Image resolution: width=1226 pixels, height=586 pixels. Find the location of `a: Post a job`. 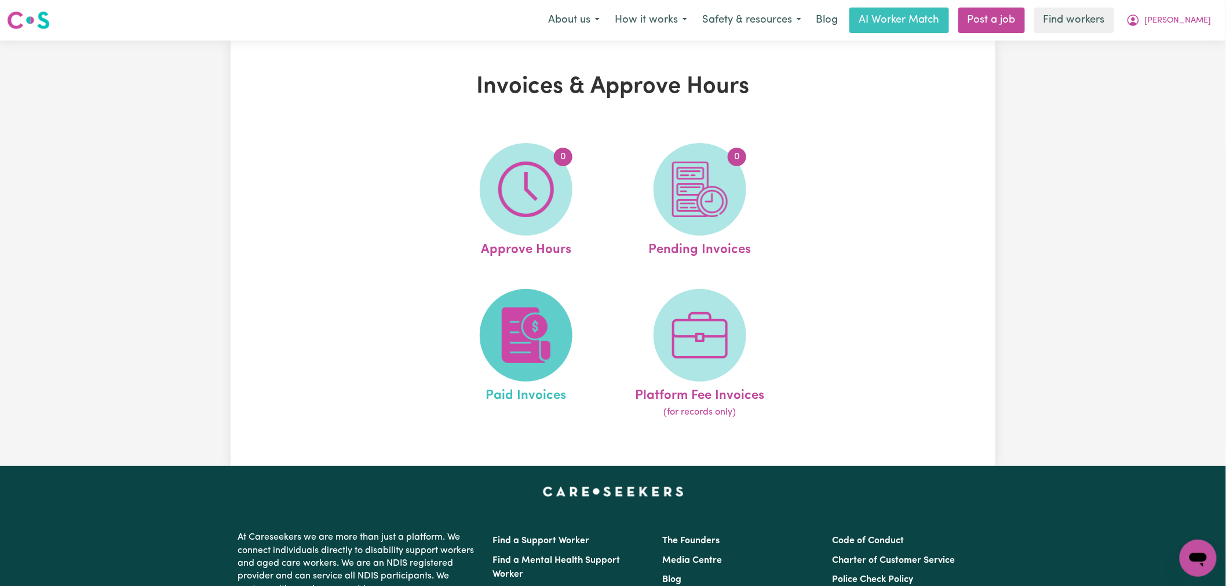

a: Post a job is located at coordinates (991, 20).